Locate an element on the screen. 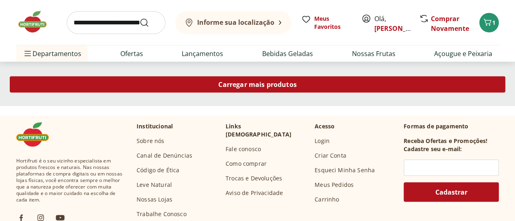 The image size is (515, 221). span: Meus Favoritos is located at coordinates (333, 23).